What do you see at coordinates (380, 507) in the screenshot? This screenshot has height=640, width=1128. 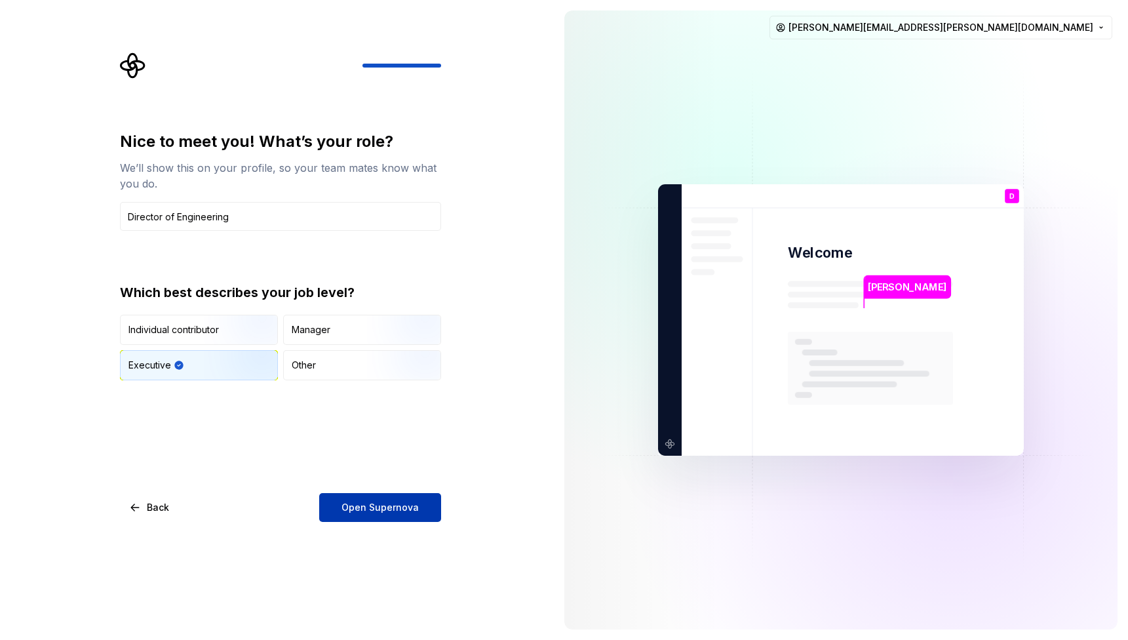 I see `button: Open Supernova` at bounding box center [380, 507].